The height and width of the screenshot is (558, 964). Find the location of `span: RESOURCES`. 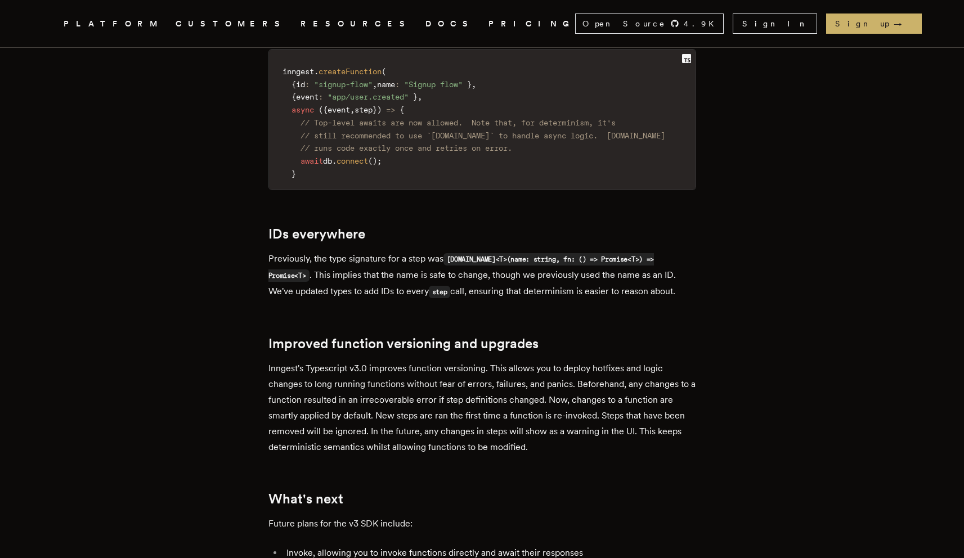

span: RESOURCES is located at coordinates (356, 24).